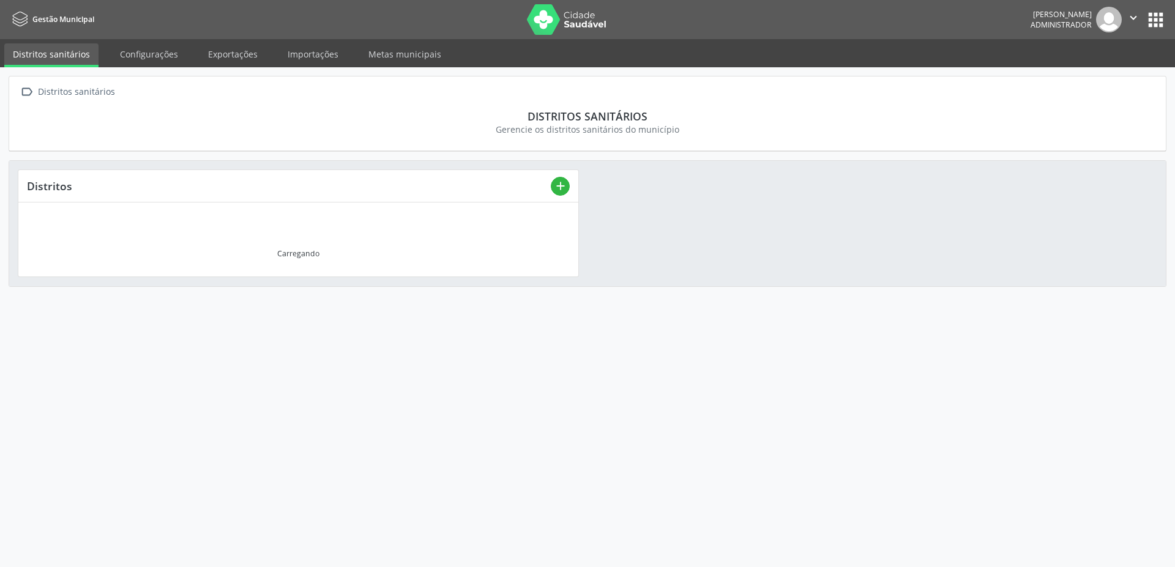  I want to click on a: Metas municipais, so click(405, 54).